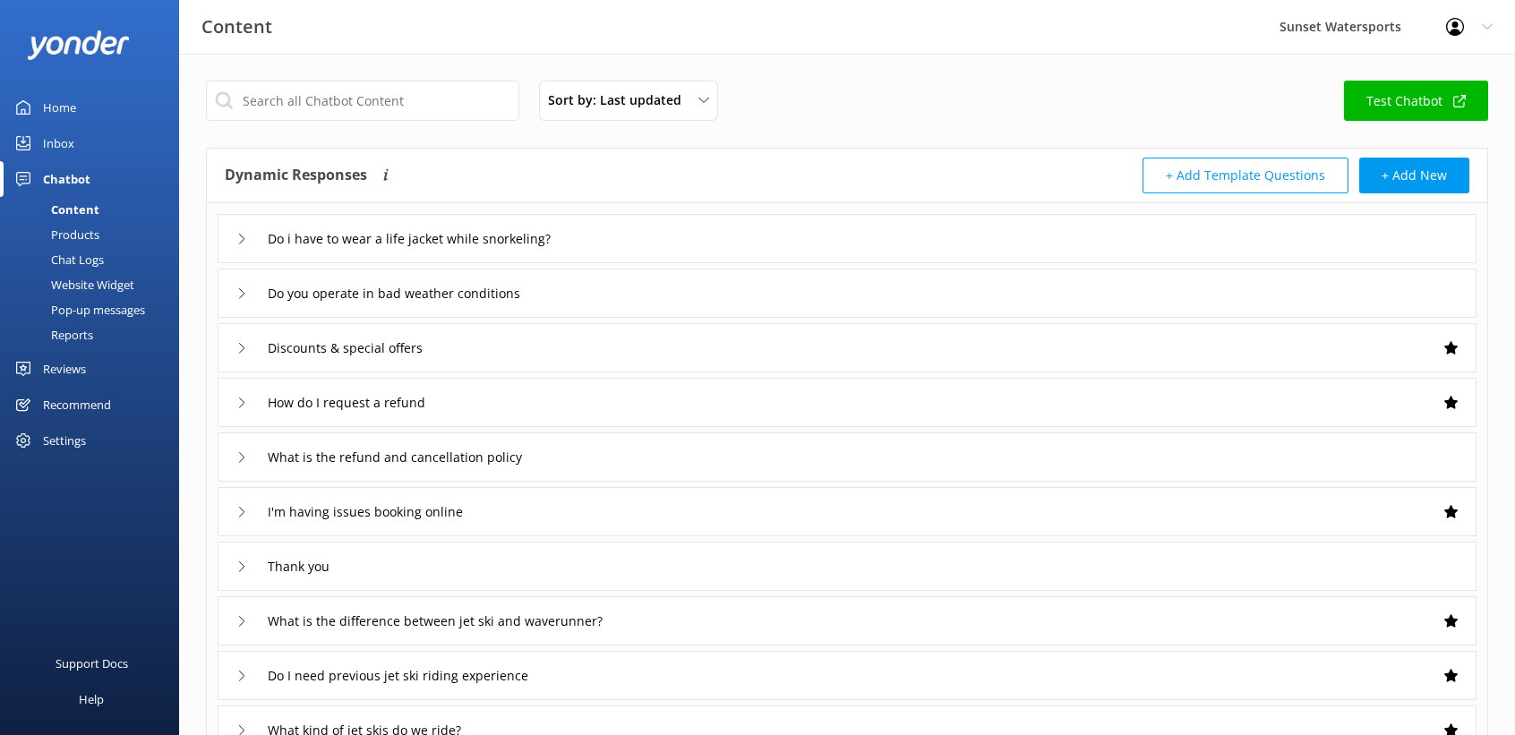  Describe the element at coordinates (73, 285) in the screenshot. I see `div: Website Widget` at that location.